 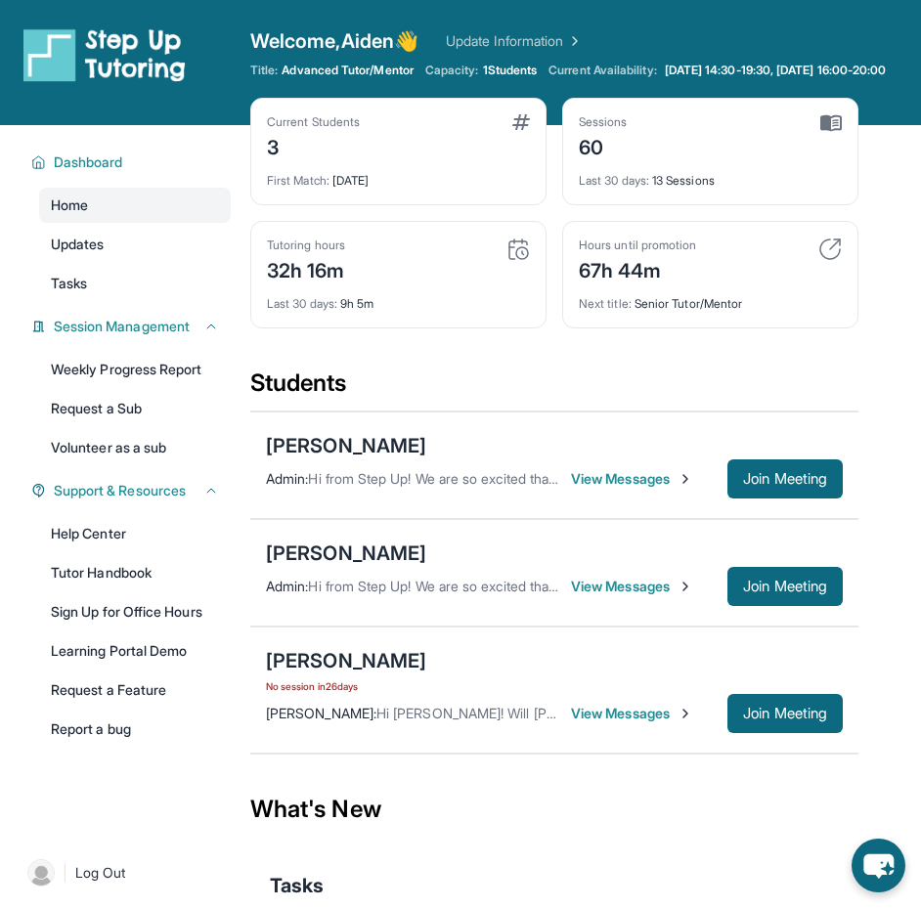 What do you see at coordinates (88, 162) in the screenshot?
I see `span: Dashboard` at bounding box center [88, 162].